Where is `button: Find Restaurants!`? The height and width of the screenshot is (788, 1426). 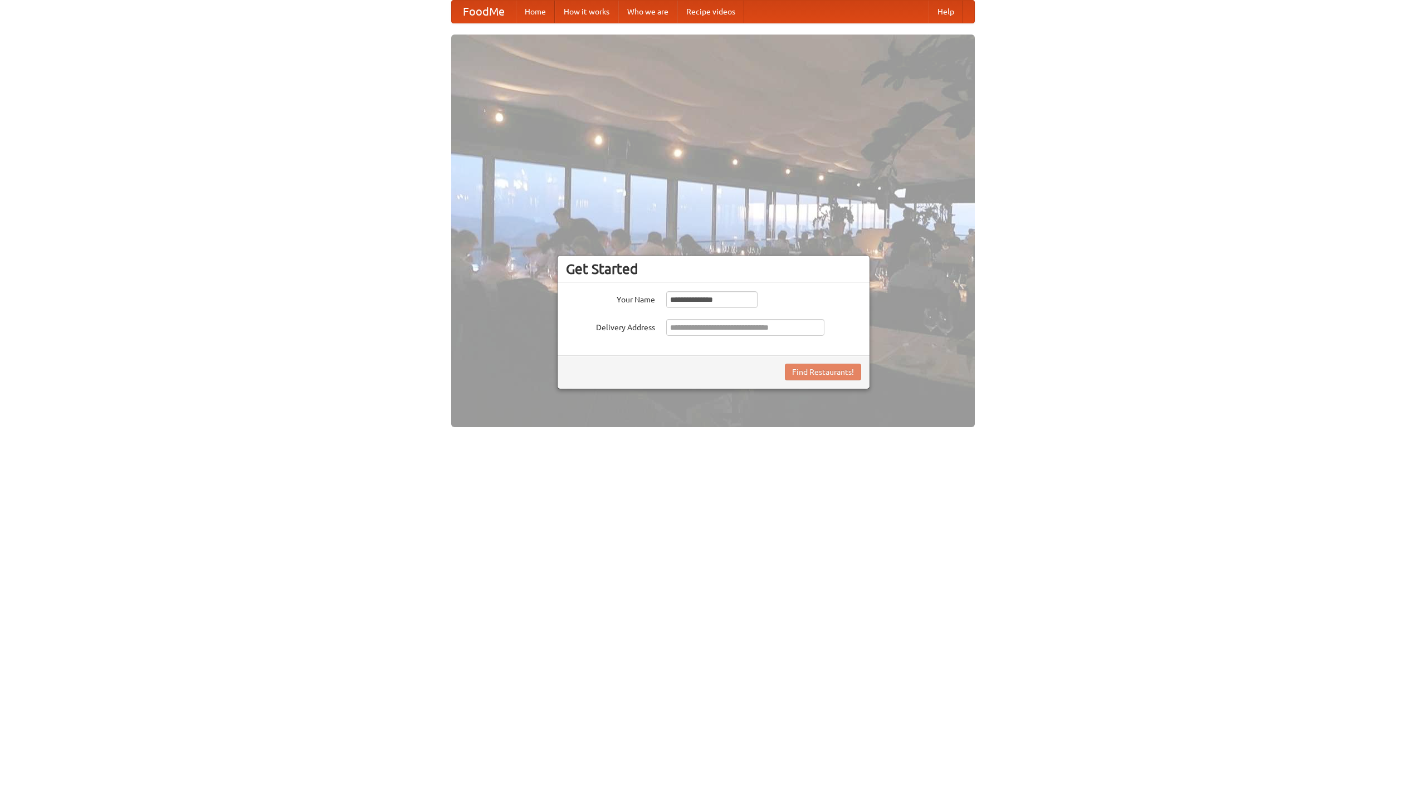
button: Find Restaurants! is located at coordinates (823, 372).